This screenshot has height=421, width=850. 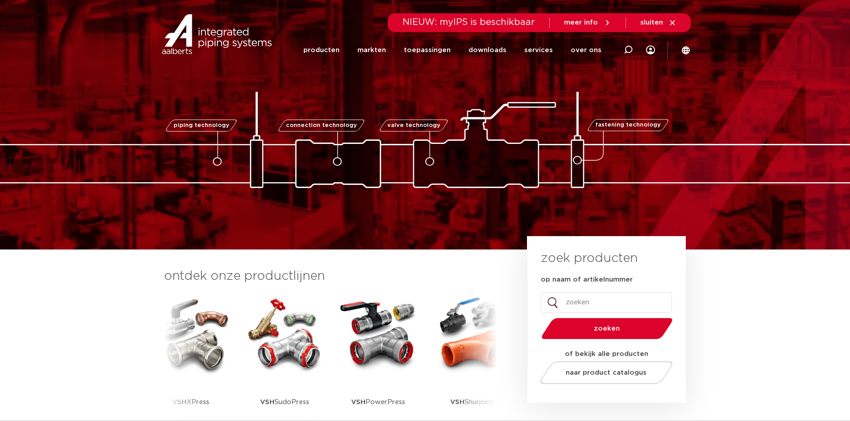 What do you see at coordinates (372, 50) in the screenshot?
I see `a: markten` at bounding box center [372, 50].